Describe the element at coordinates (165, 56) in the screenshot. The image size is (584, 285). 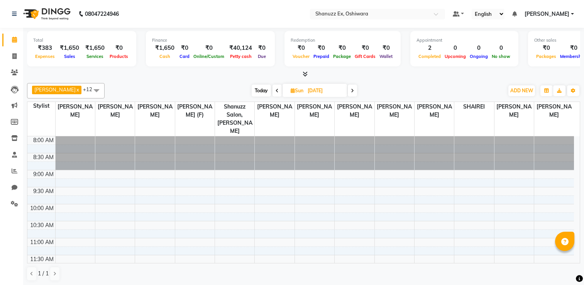
I see `span: Cash` at that location.